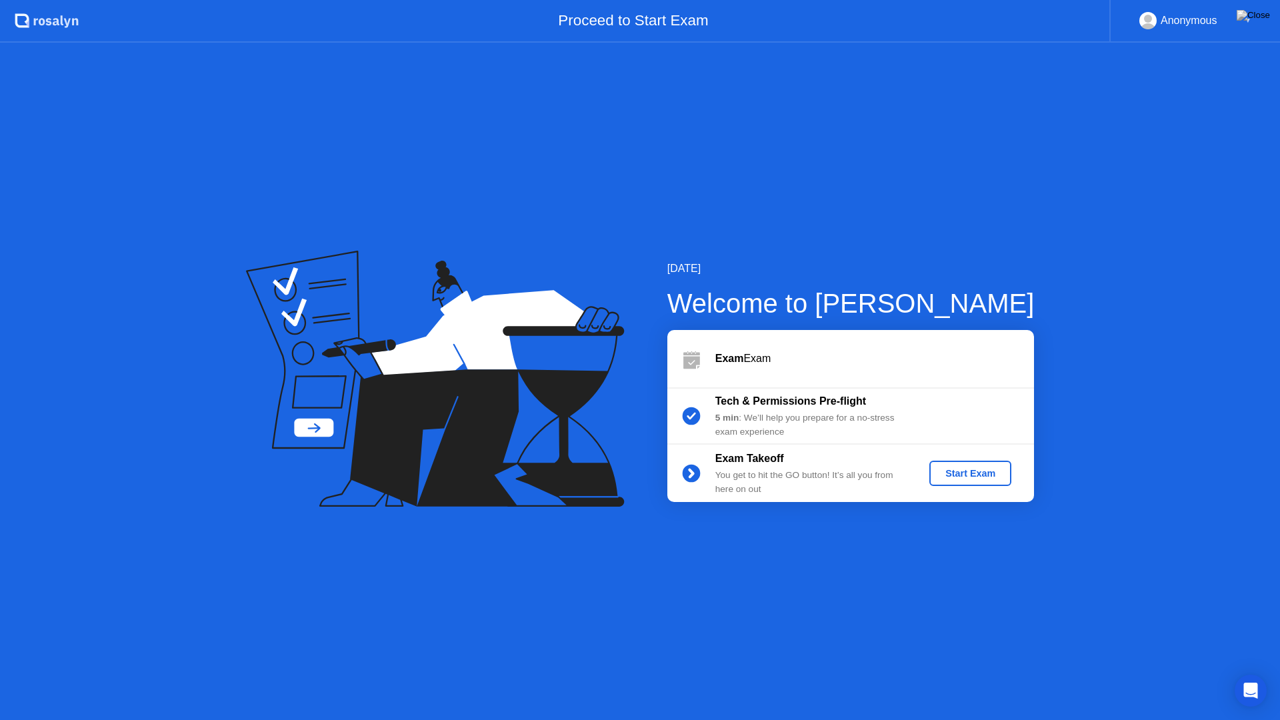 Image resolution: width=1280 pixels, height=720 pixels. I want to click on div: Exam, so click(875, 359).